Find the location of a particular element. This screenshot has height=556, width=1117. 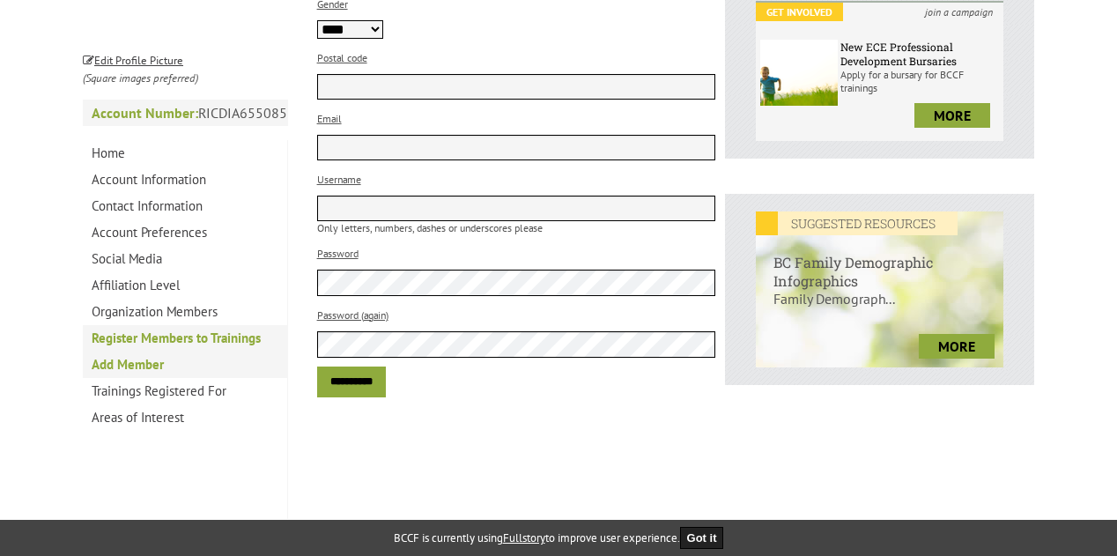

a: Contact Information is located at coordinates (185, 206).